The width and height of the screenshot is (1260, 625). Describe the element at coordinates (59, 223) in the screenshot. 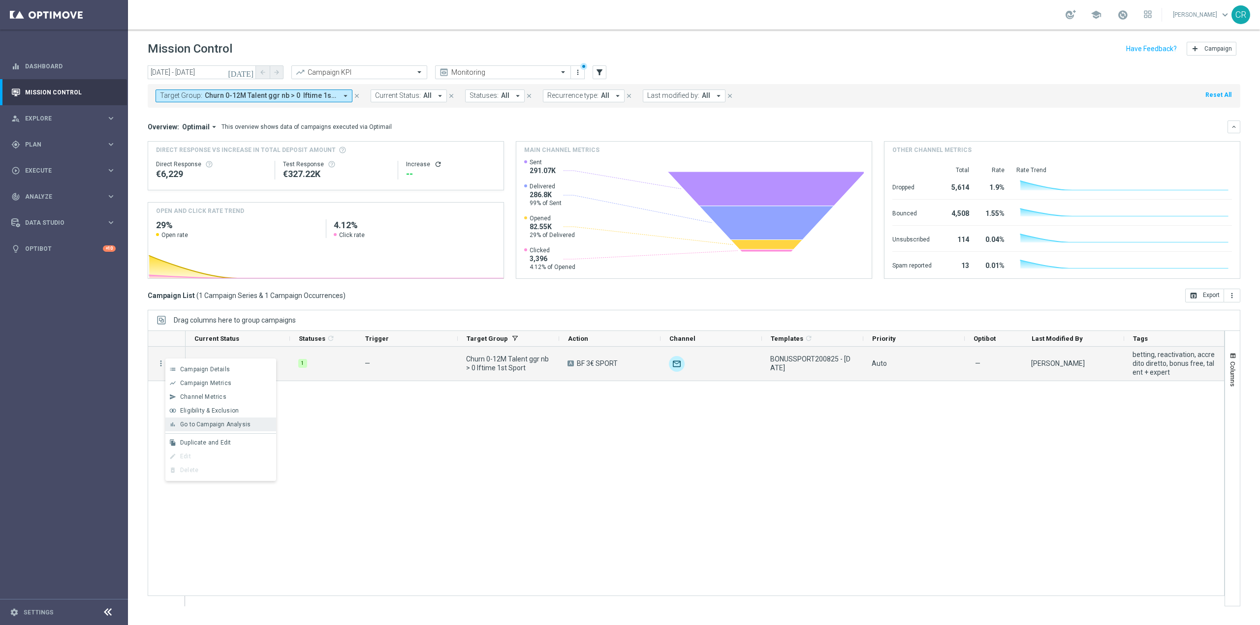

I see `div: Data Studio` at that location.